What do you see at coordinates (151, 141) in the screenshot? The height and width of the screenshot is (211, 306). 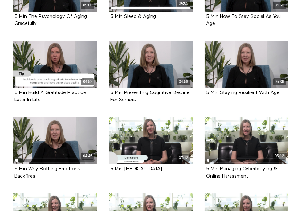 I see `a: 5 Min ADHD In Adults 07:12` at bounding box center [151, 141].